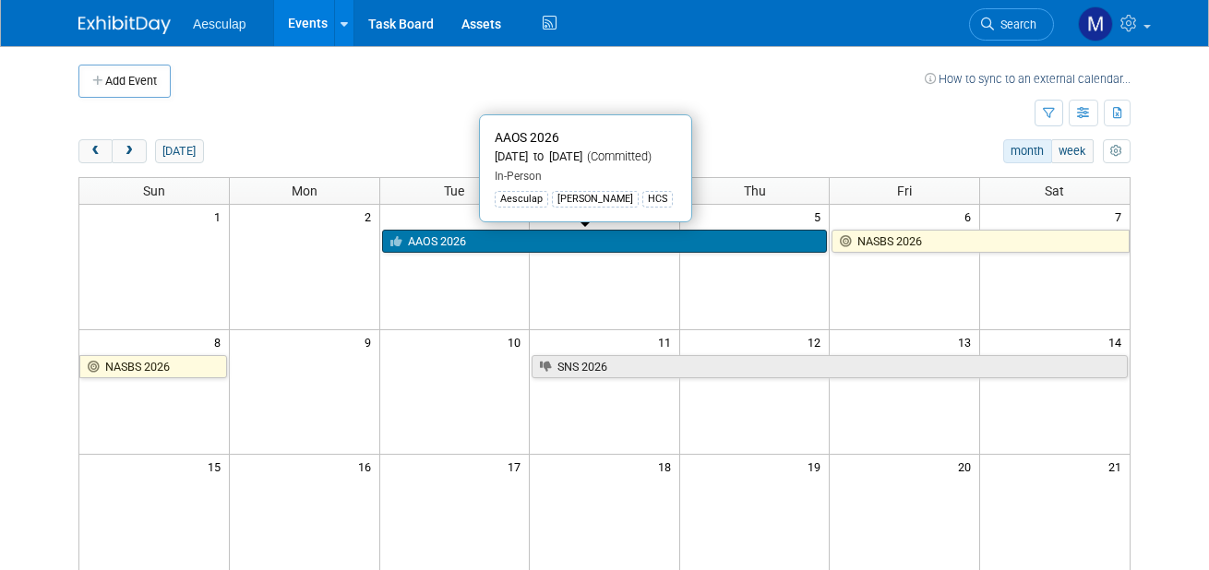  I want to click on span: 16, so click(367, 466).